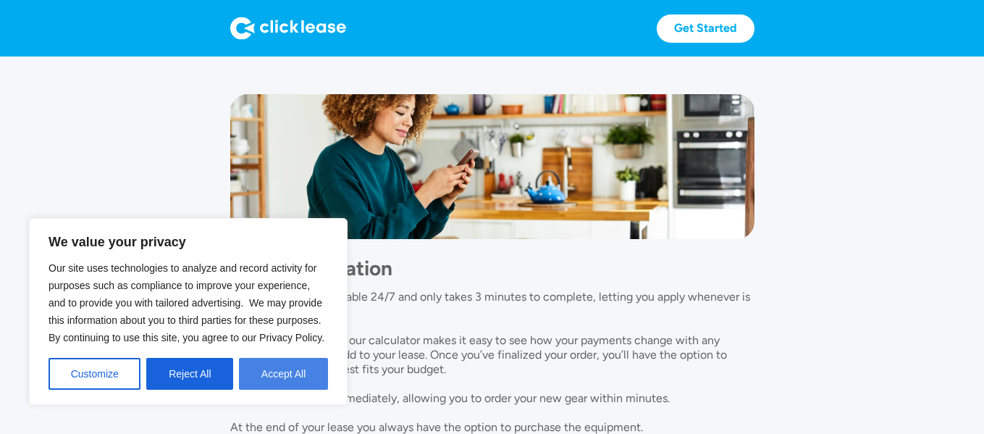 The width and height of the screenshot is (984, 434). What do you see at coordinates (186, 303) in the screenshot?
I see `span: Our site uses technologies to analyze and record activity for purposes such as compliance to impr...` at bounding box center [186, 303].